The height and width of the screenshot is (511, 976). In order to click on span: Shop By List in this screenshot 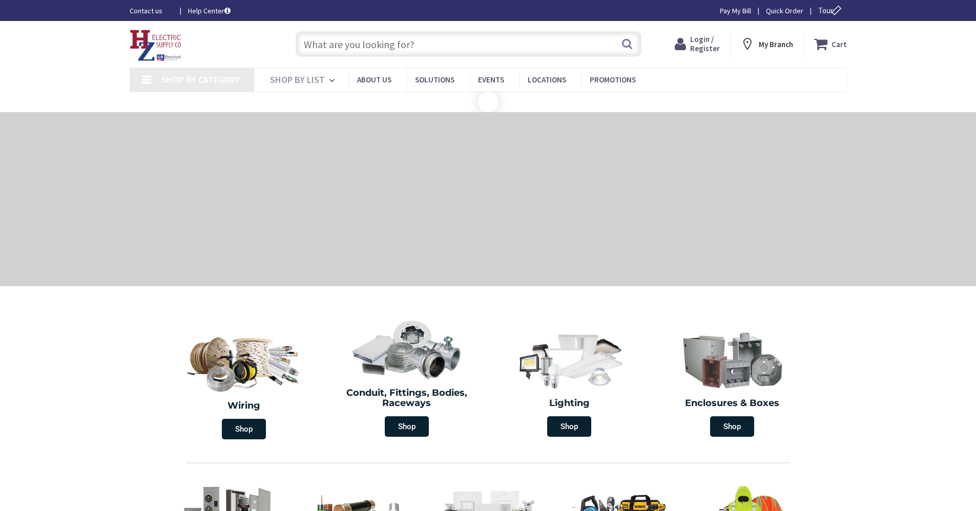, I will do `click(297, 79)`.